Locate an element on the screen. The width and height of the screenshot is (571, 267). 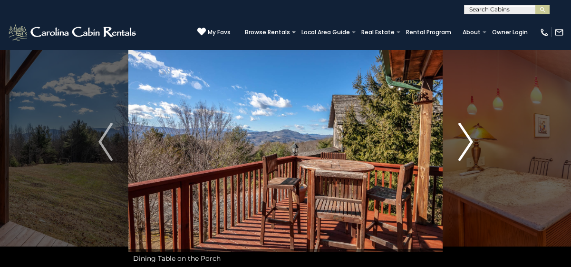
a: Local Area Guide is located at coordinates (326, 32).